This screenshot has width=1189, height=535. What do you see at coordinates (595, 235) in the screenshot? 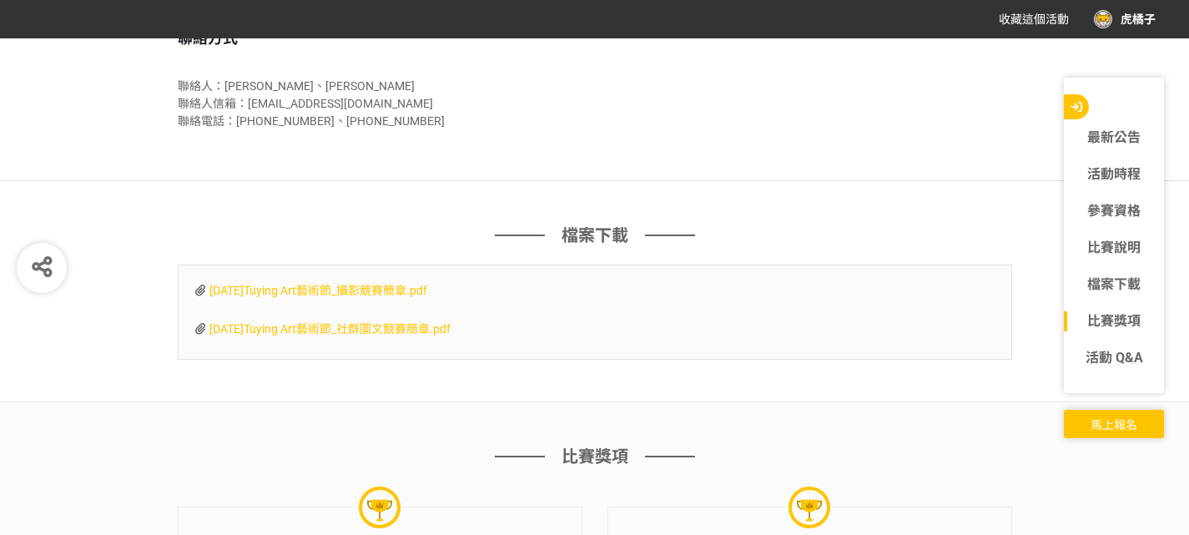
I see `span: 檔案下載` at bounding box center [595, 235].